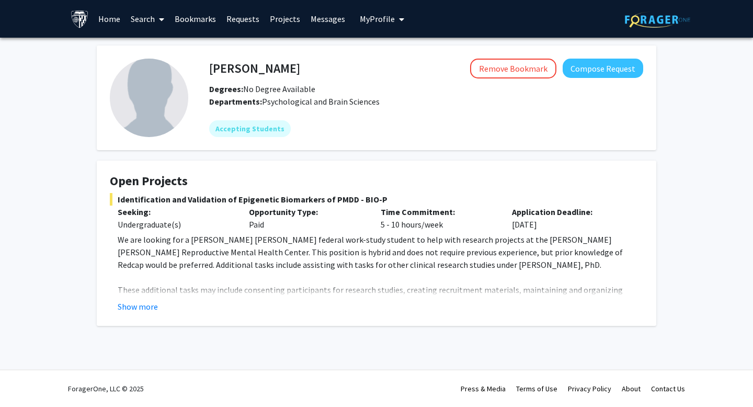 The width and height of the screenshot is (753, 407). Describe the element at coordinates (589, 388) in the screenshot. I see `a: Privacy Policy` at that location.